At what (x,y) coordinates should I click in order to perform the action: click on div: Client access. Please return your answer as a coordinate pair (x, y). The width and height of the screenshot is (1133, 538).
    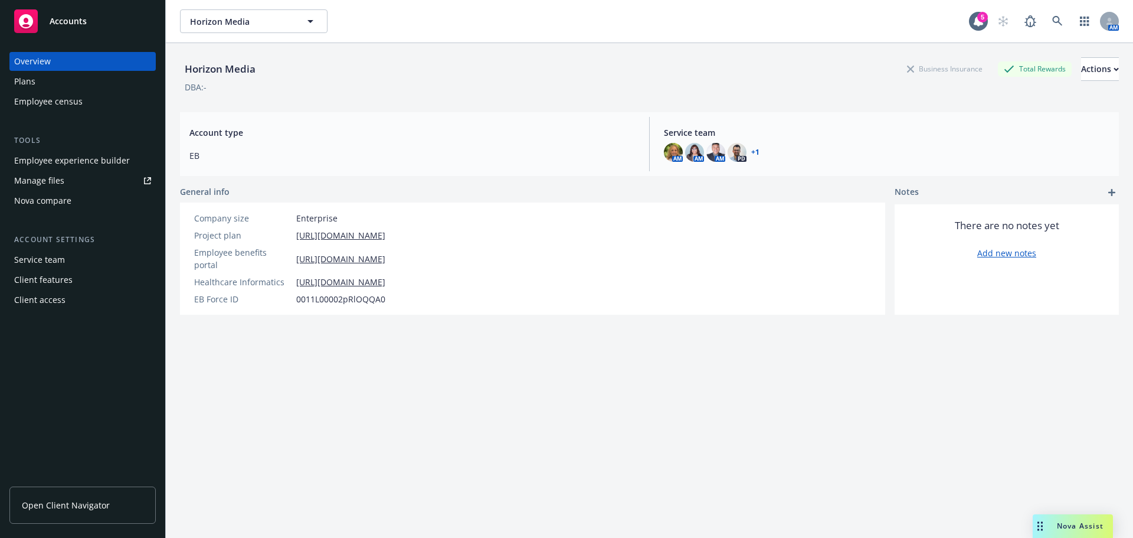
    Looking at the image, I should click on (40, 300).